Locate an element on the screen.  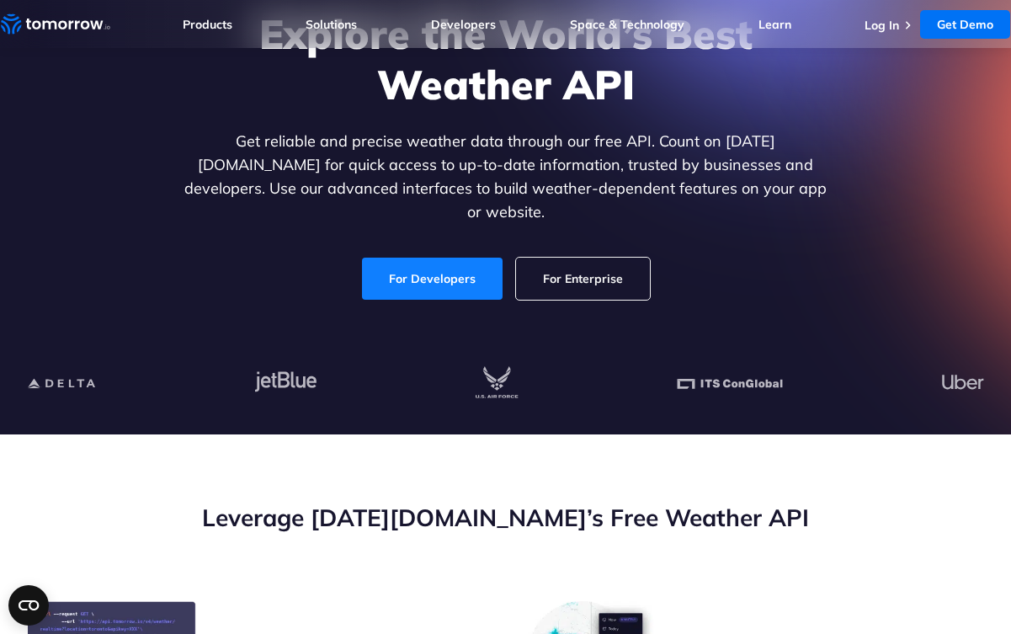
button: Open CMP widget is located at coordinates (29, 605).